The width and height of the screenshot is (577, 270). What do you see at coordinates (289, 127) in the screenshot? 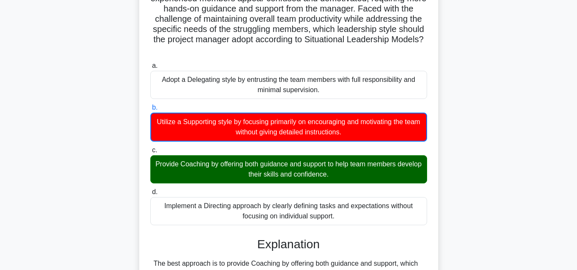
I see `div: Utilize a Supporting style by focusing primarily on encouraging and motivating the team without g...` at bounding box center [289, 127].